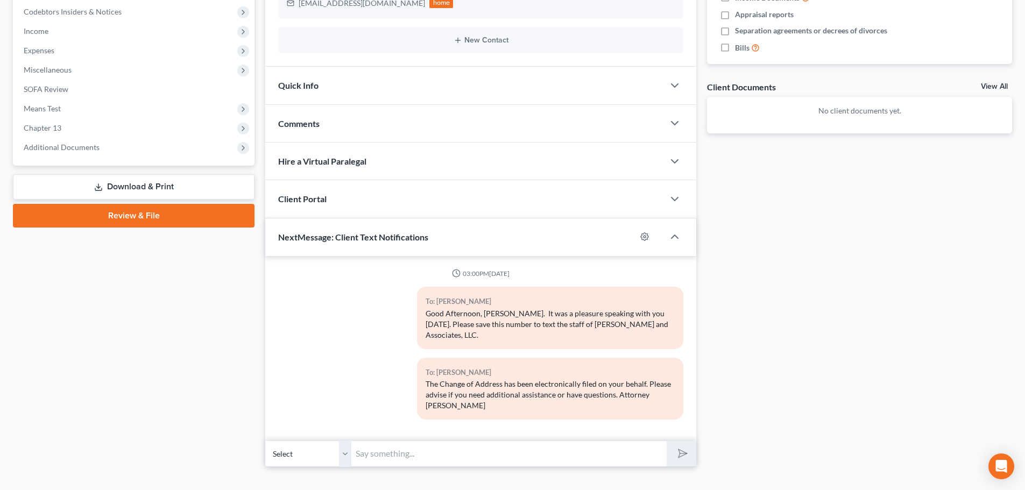 This screenshot has height=490, width=1025. What do you see at coordinates (322, 161) in the screenshot?
I see `span: Hire a Virtual Paralegal` at bounding box center [322, 161].